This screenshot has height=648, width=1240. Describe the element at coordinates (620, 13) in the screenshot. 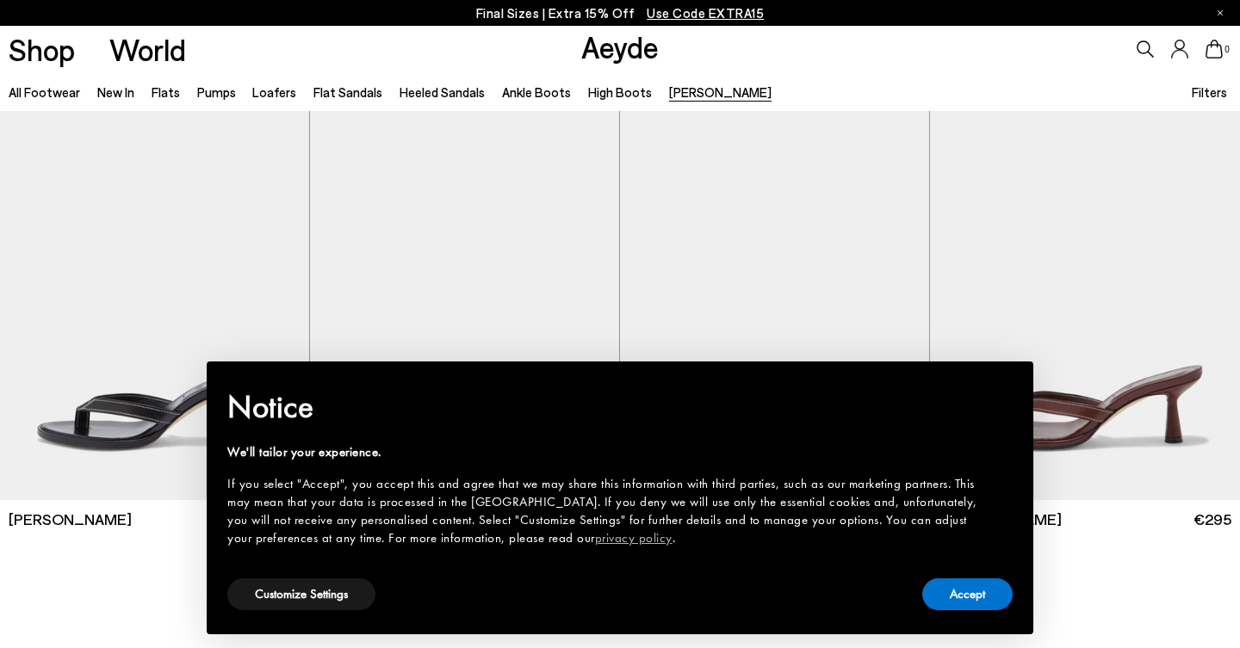

I see `p: Final Sizes | Extra 15% Off` at that location.